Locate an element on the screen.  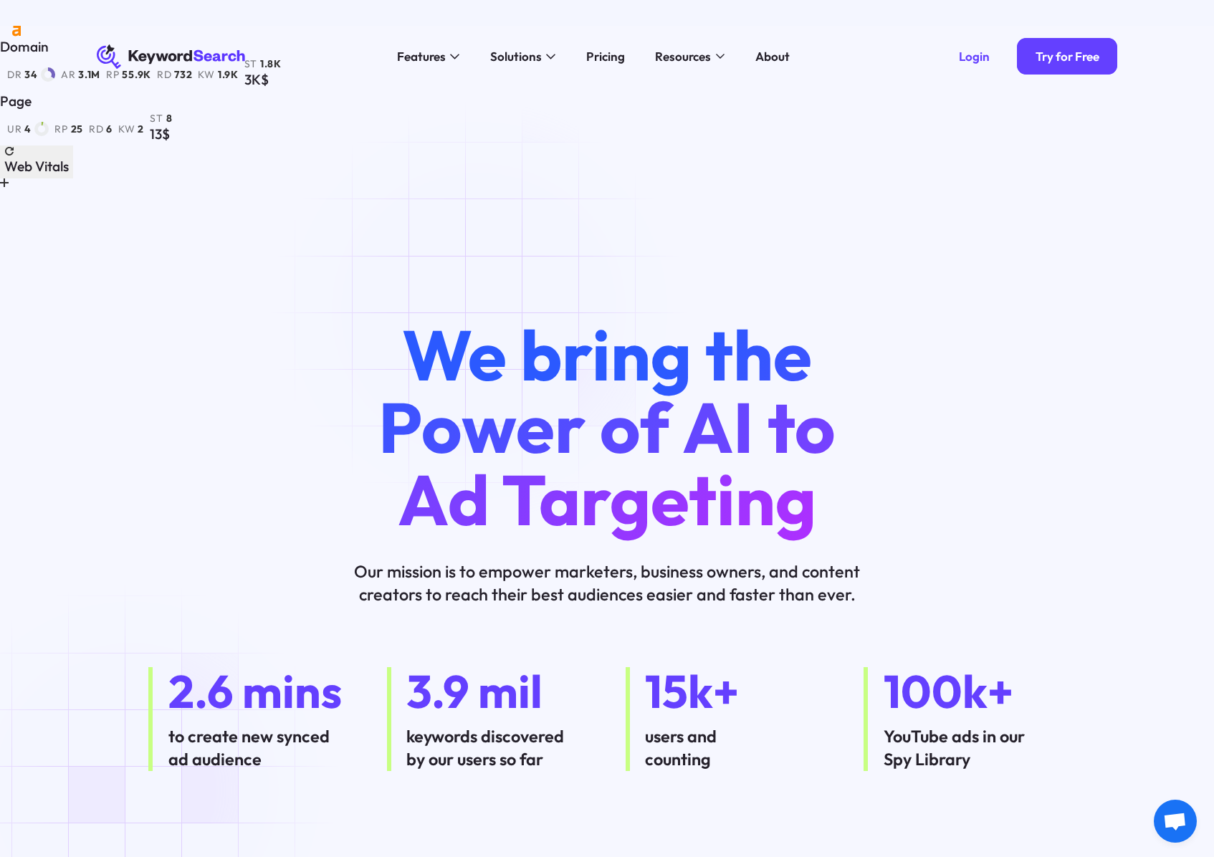
div: Pricing is located at coordinates (605, 57).